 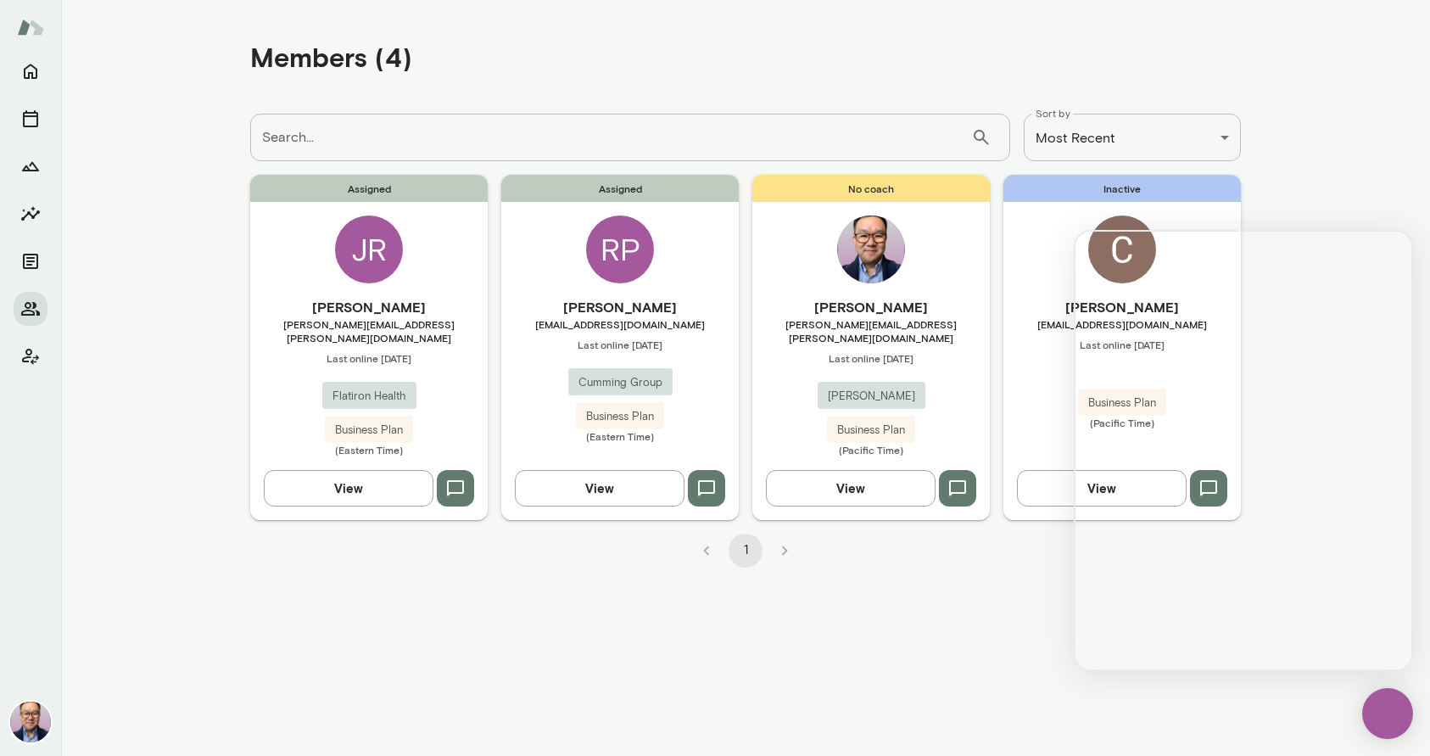 I want to click on span: No coach, so click(x=871, y=188).